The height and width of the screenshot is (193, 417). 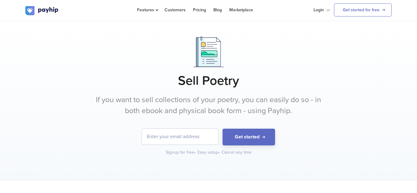 I want to click on button: Get started, so click(x=249, y=137).